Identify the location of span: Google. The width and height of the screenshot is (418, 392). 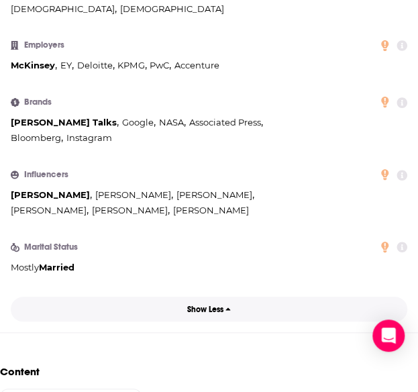
(138, 122).